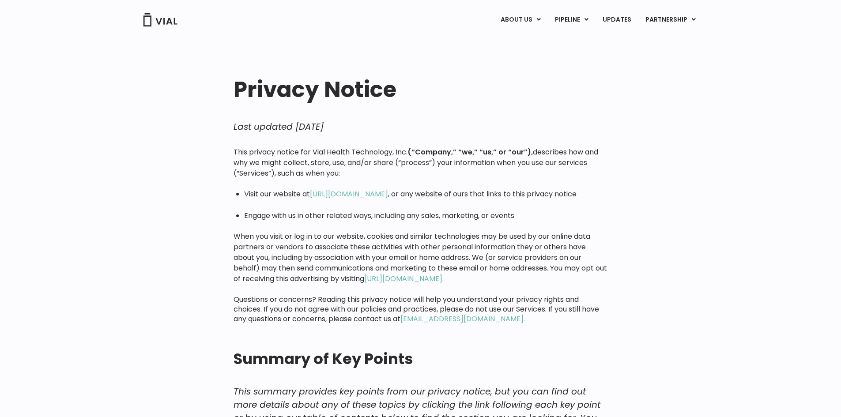 The width and height of the screenshot is (841, 417). What do you see at coordinates (420, 163) in the screenshot?
I see `p: This privacy notice for Vial Health Technology, Inc. describes how and why we might collect, stor...` at bounding box center [420, 163].